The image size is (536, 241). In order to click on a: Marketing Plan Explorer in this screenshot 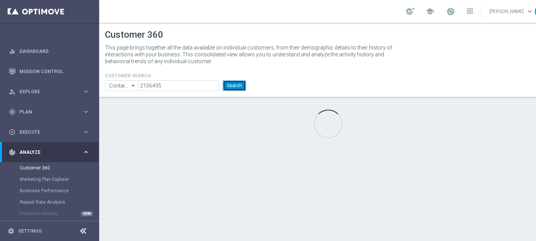, I will do `click(50, 180)`.